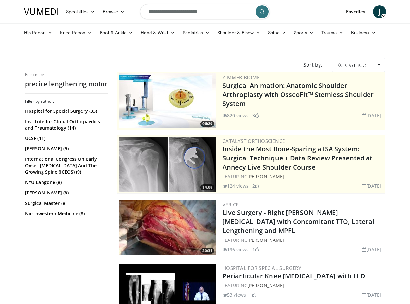 This screenshot has width=410, height=304. Describe the element at coordinates (66, 183) in the screenshot. I see `a: NYU Langone (8)` at that location.